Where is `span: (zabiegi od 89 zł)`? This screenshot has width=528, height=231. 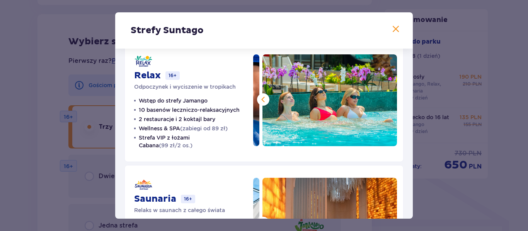
span: (zabiegi od 89 zł) is located at coordinates (204, 129).